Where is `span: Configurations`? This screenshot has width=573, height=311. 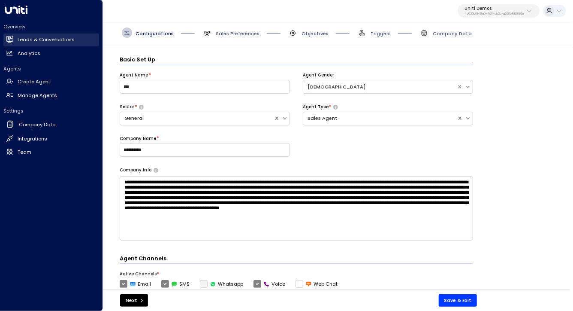 span: Configurations is located at coordinates (154, 33).